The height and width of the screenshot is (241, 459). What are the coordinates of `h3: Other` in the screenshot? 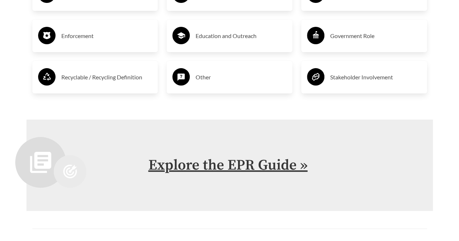 It's located at (241, 77).